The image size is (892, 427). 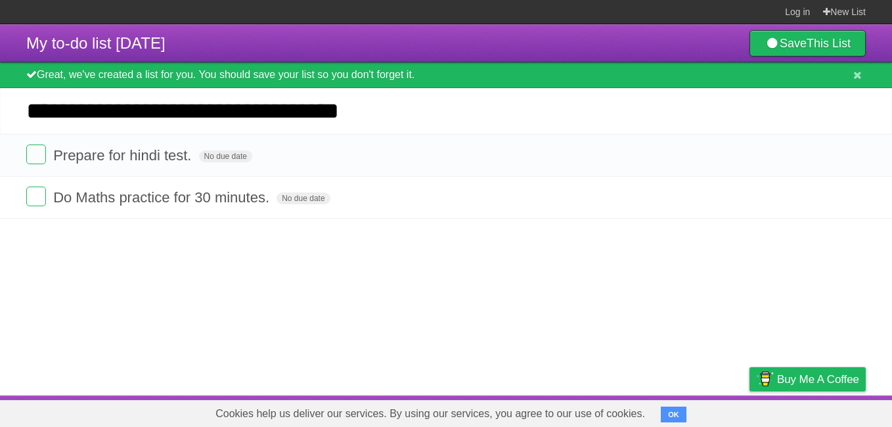 I want to click on a: Suggest a feature, so click(x=824, y=411).